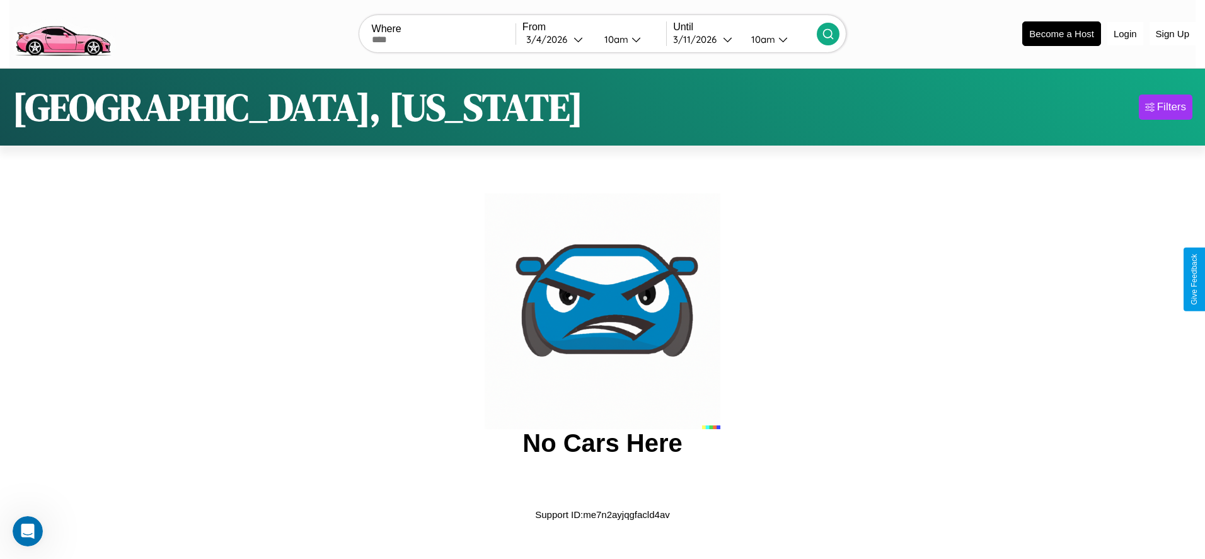  I want to click on button: Filters, so click(1166, 107).